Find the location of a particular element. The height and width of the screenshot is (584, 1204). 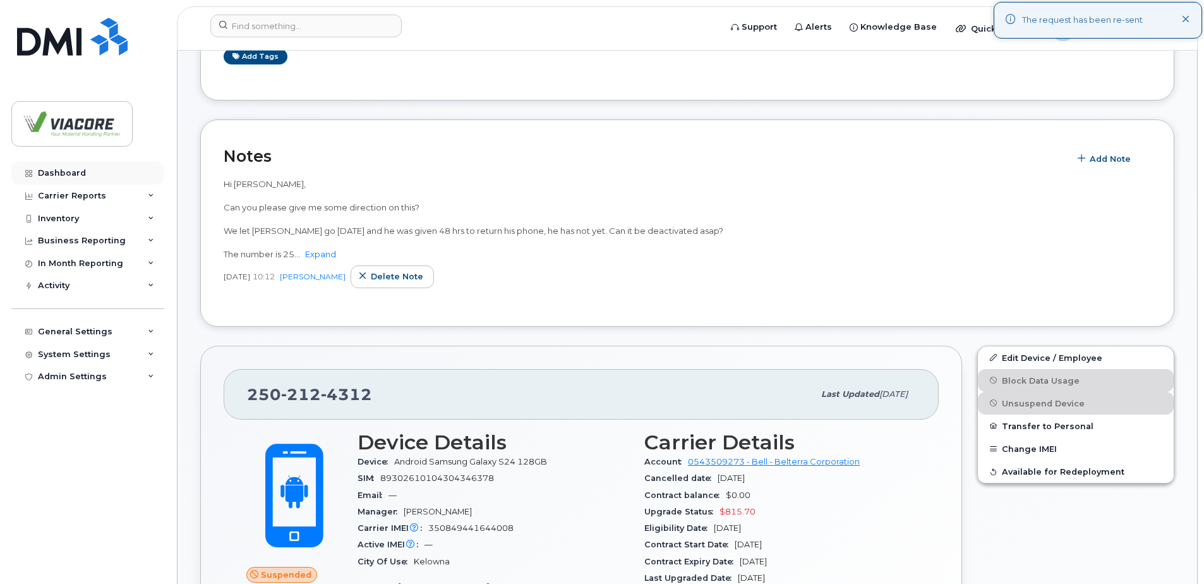

h3: Carrier Details is located at coordinates (780, 442).